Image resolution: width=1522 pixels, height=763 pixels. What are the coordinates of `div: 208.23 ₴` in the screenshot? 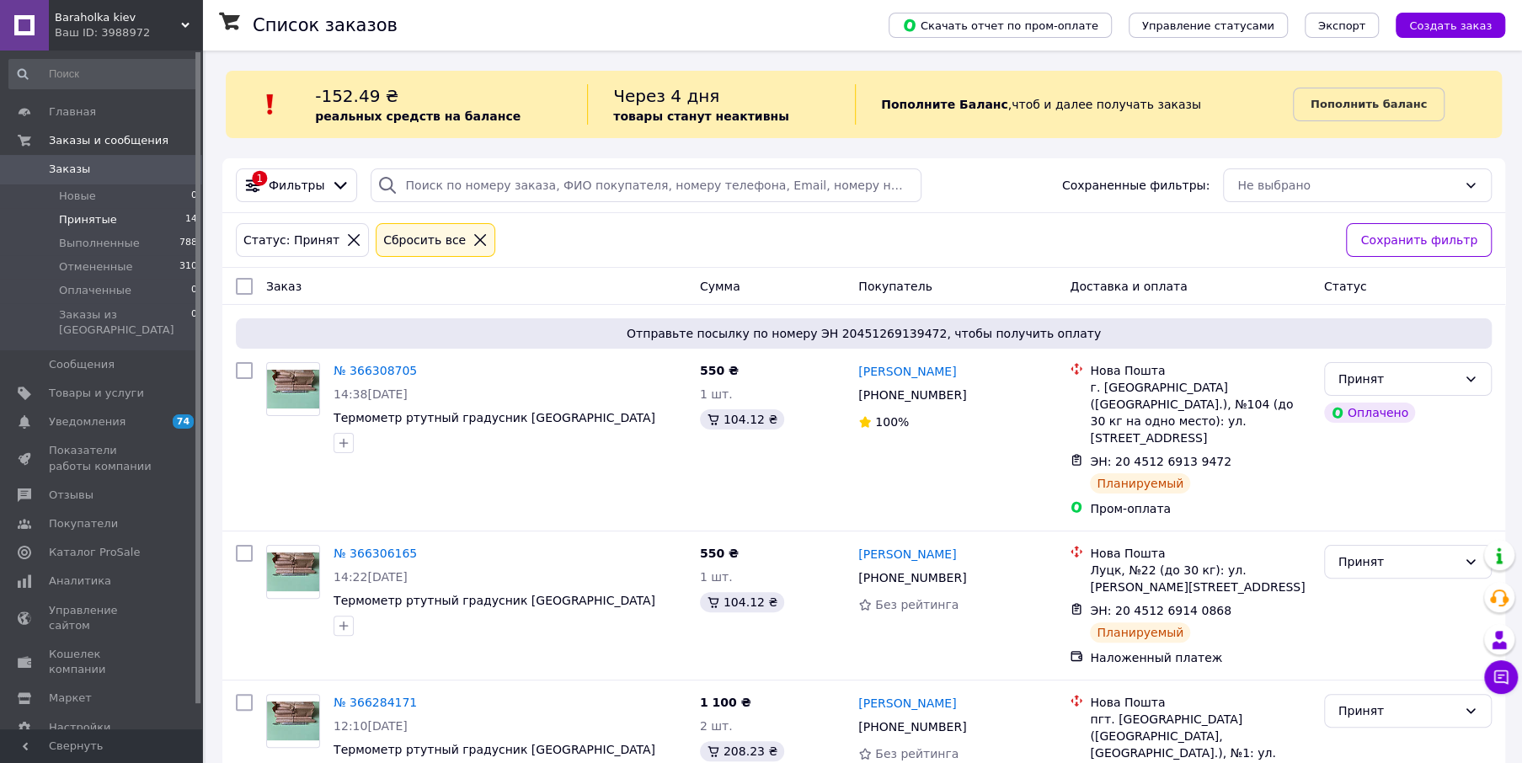 It's located at (742, 751).